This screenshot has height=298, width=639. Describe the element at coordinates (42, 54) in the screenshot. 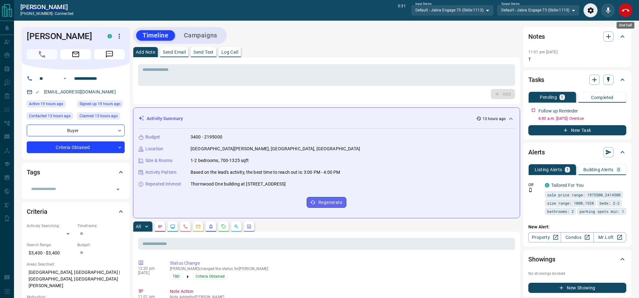

I see `span: Call` at that location.